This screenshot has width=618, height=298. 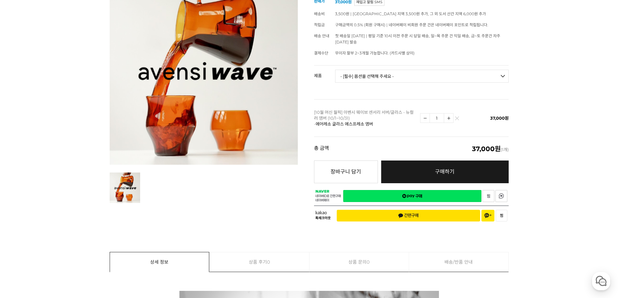 I want to click on span: (1개), so click(x=490, y=149).